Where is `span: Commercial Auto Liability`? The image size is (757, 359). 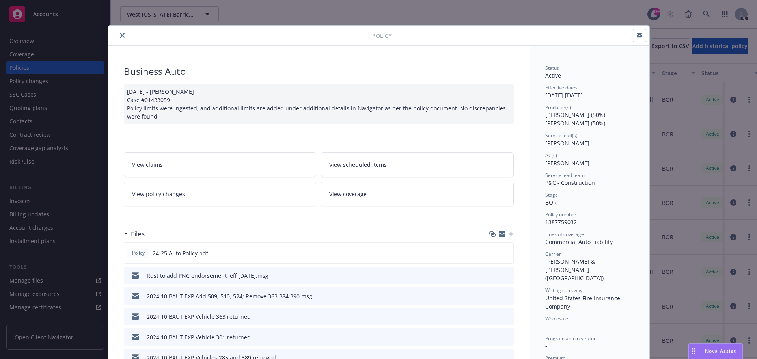
span: Commercial Auto Liability is located at coordinates (579, 242).